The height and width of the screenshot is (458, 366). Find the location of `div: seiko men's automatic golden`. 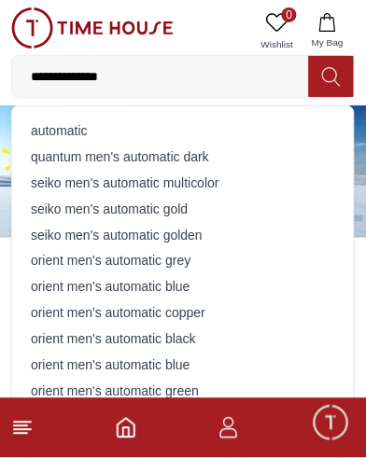

div: seiko men's automatic golden is located at coordinates (183, 235).